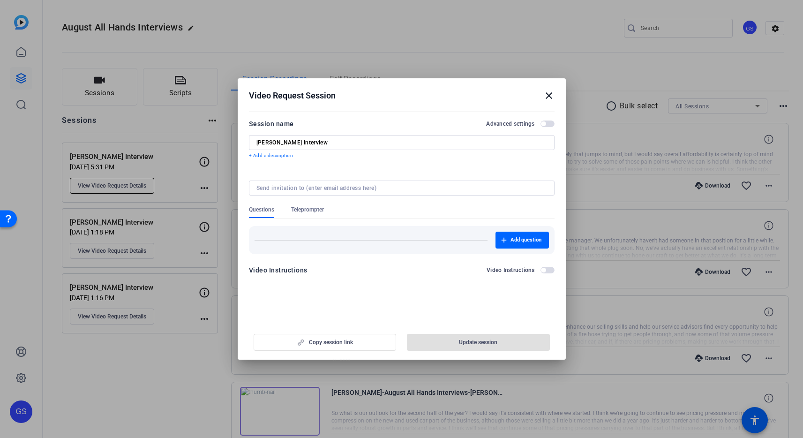 This screenshot has width=803, height=438. Describe the element at coordinates (271, 124) in the screenshot. I see `div: Session name` at that location.